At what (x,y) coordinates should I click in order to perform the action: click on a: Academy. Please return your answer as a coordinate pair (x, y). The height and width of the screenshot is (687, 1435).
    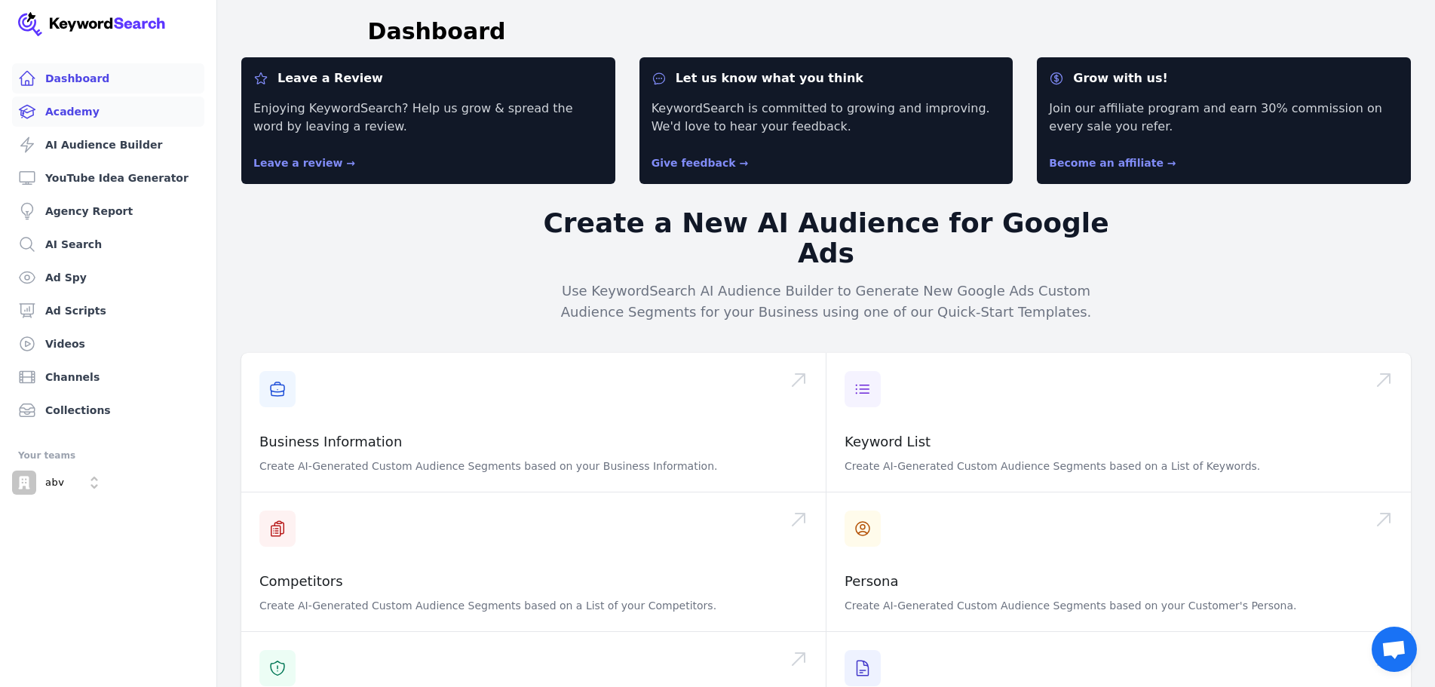
    Looking at the image, I should click on (108, 112).